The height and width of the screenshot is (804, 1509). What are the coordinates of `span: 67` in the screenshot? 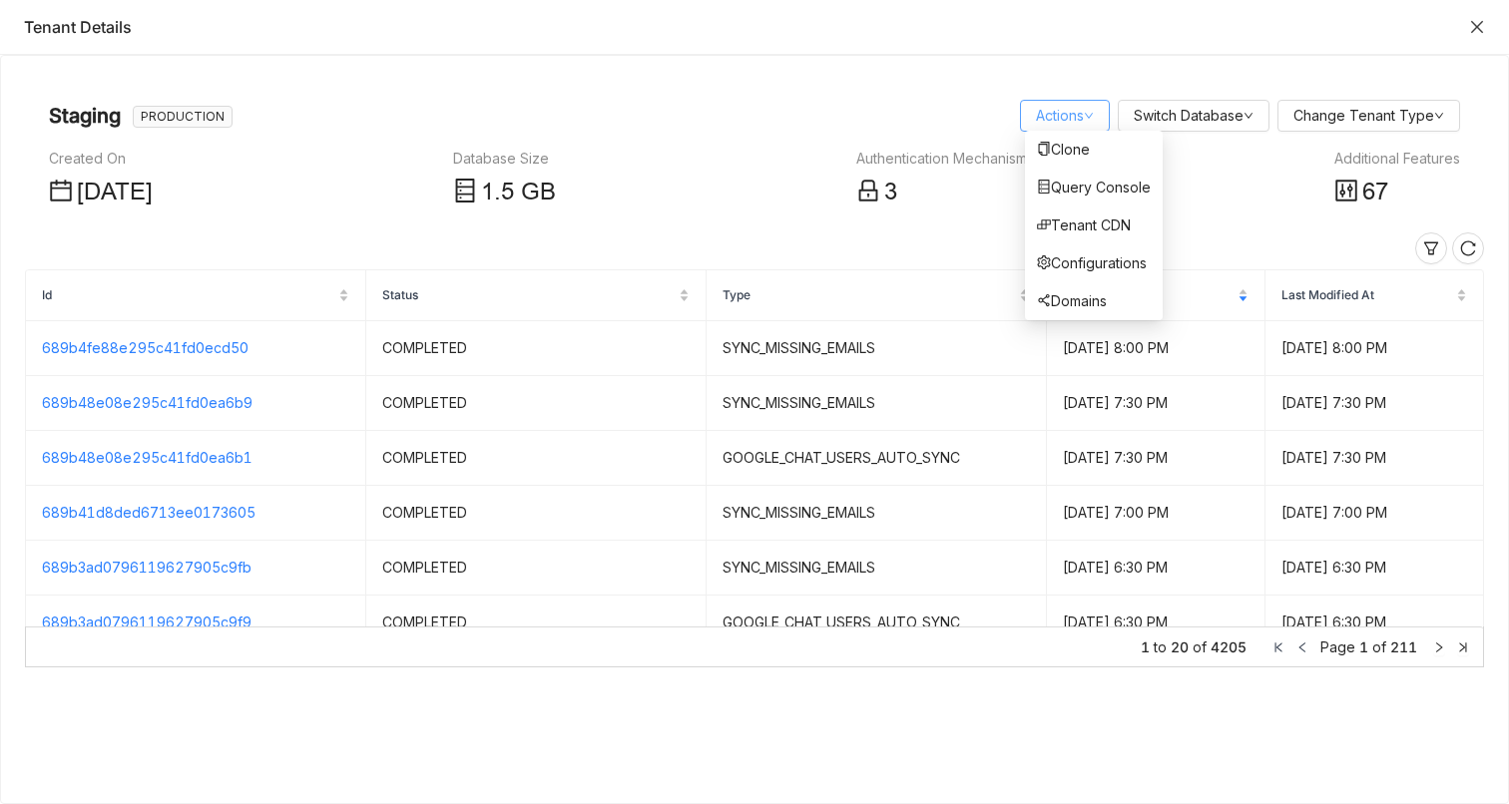 It's located at (1375, 192).